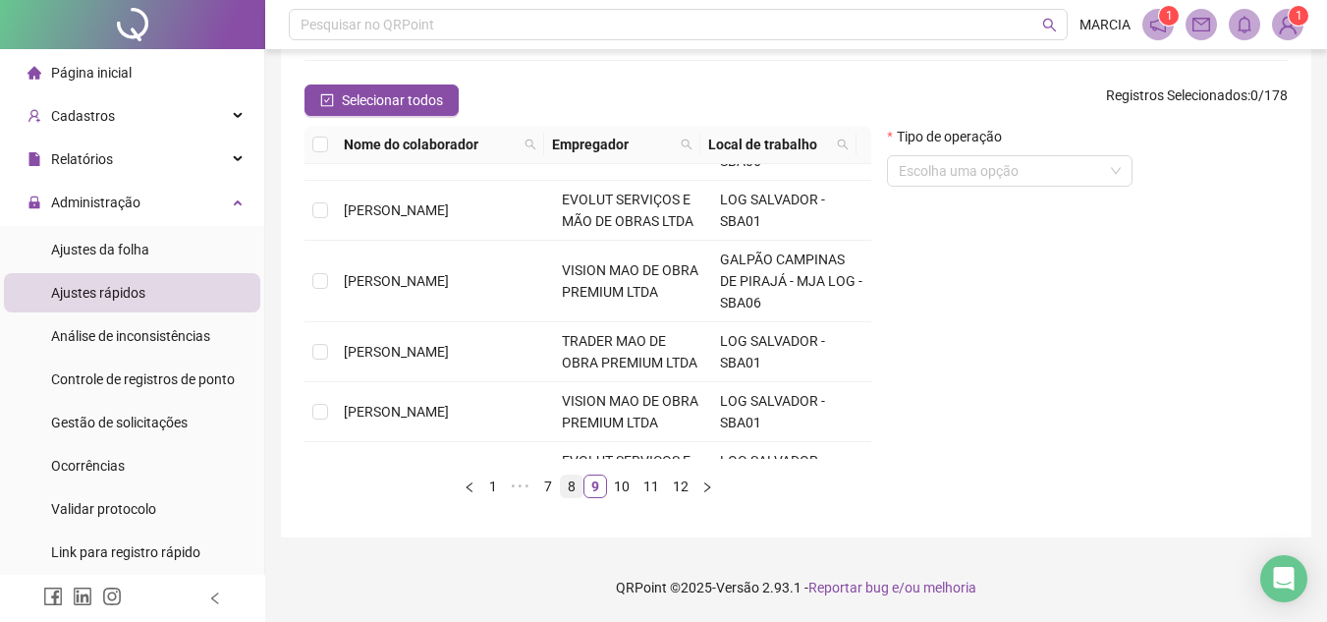 The height and width of the screenshot is (622, 1327). What do you see at coordinates (142, 379) in the screenshot?
I see `span: Controle de registros de ponto` at bounding box center [142, 379].